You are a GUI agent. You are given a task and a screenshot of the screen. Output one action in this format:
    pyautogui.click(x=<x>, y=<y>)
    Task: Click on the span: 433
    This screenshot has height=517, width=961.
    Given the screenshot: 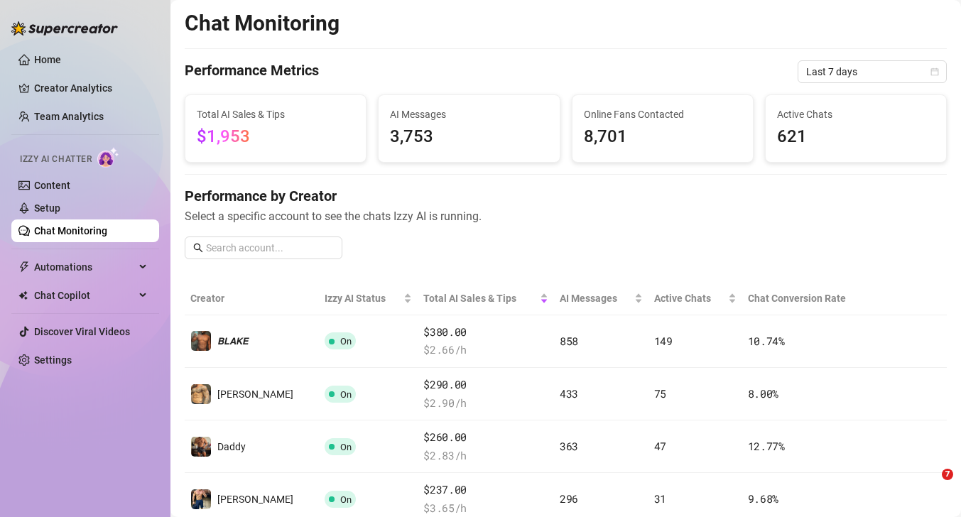 What is the action you would take?
    pyautogui.click(x=569, y=394)
    